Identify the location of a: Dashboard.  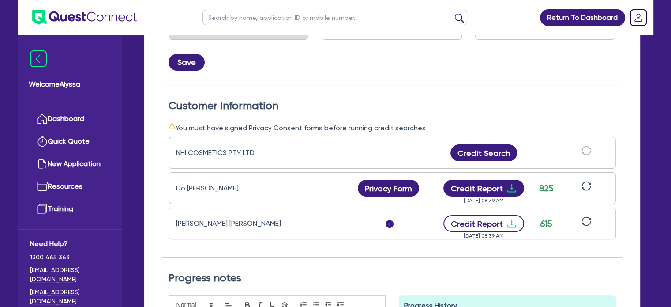
(70, 119).